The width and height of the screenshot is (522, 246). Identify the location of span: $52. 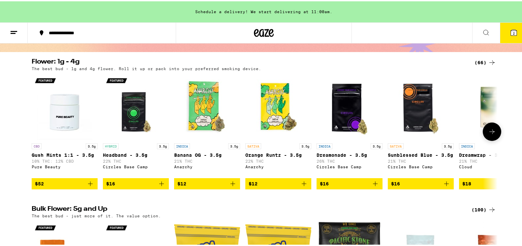
(39, 183).